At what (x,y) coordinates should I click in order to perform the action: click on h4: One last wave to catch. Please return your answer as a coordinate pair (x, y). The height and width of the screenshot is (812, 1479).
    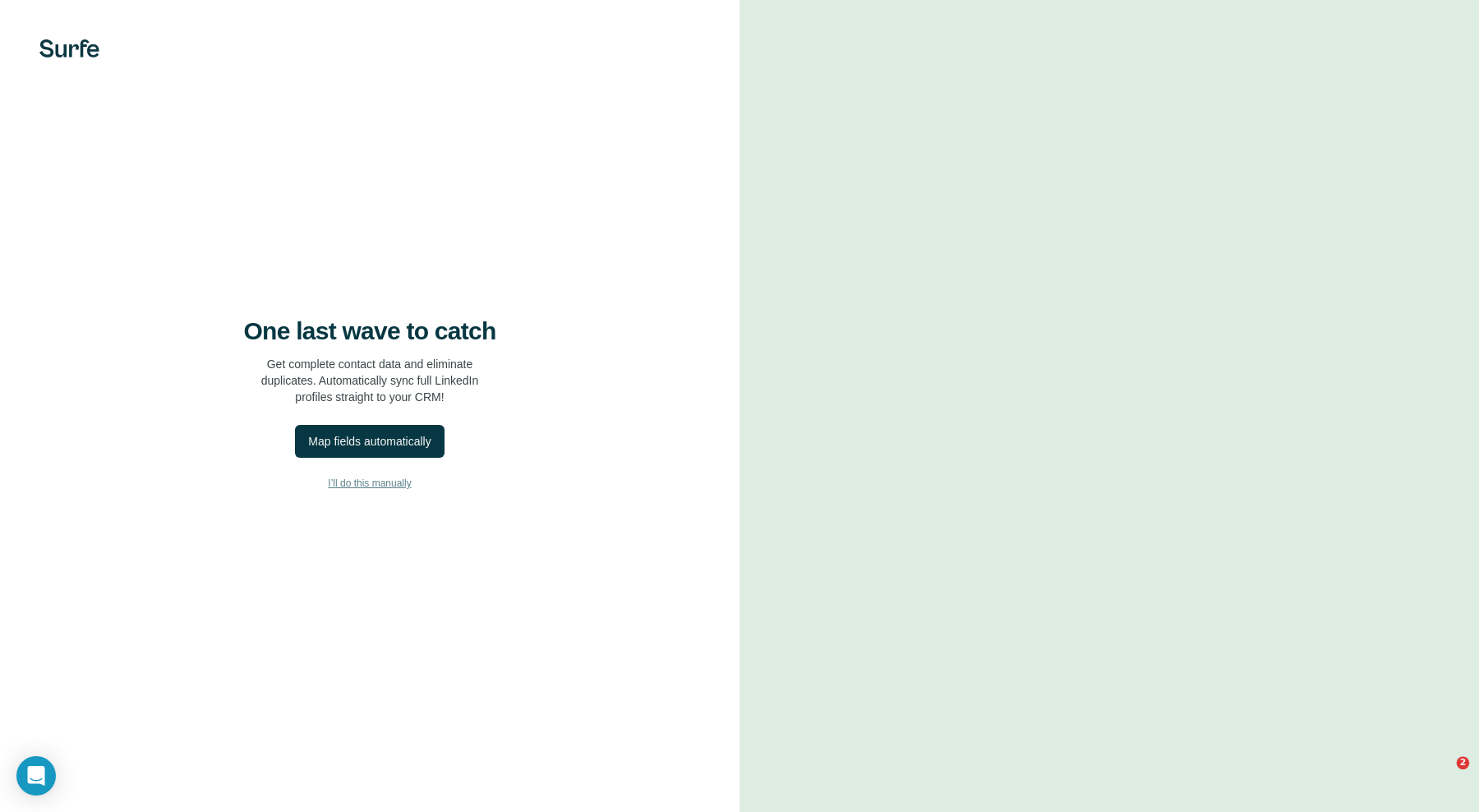
    Looking at the image, I should click on (370, 332).